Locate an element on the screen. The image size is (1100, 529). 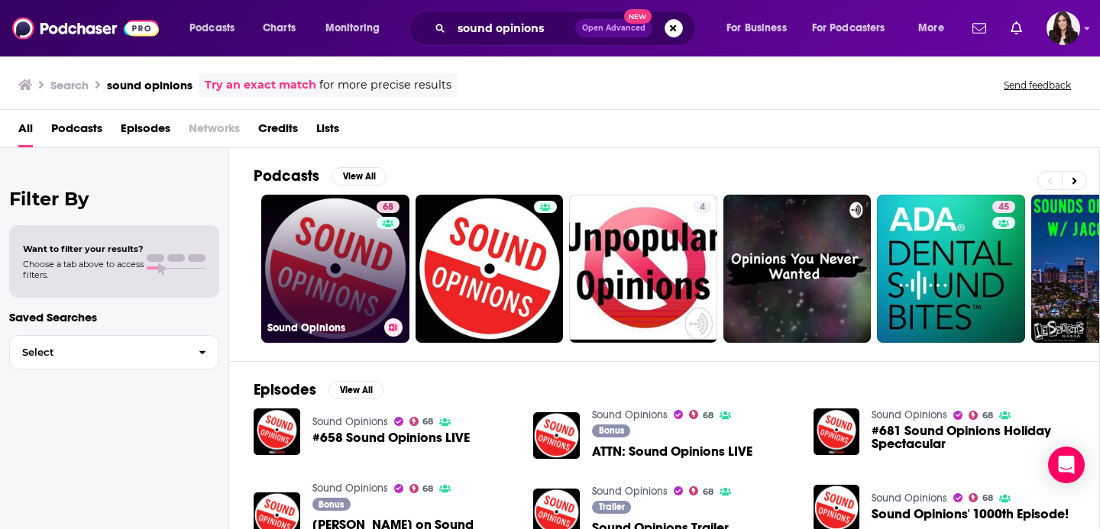
span: Want to filter your results? is located at coordinates (83, 249).